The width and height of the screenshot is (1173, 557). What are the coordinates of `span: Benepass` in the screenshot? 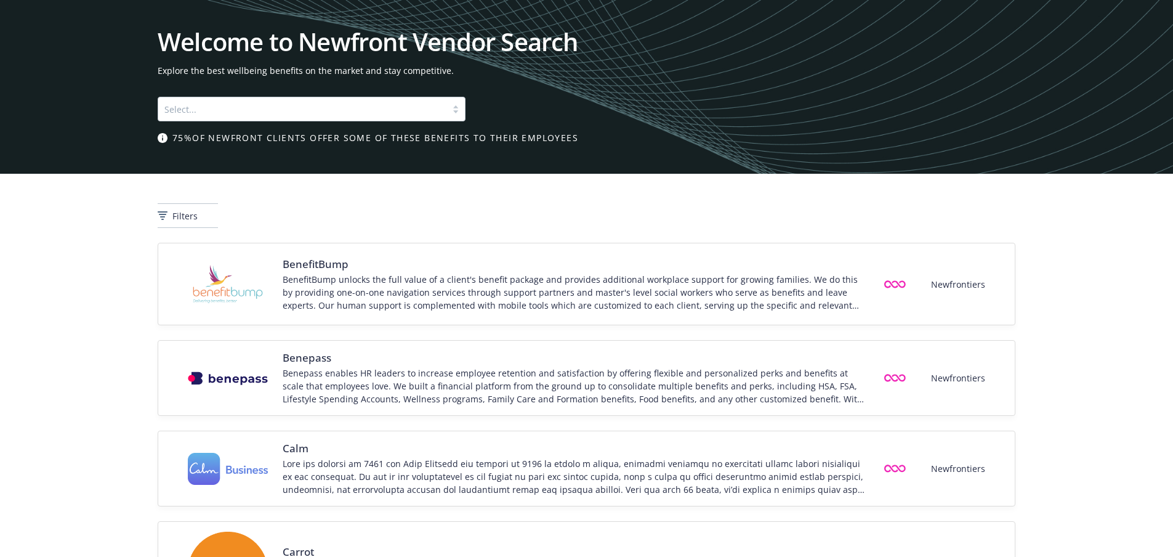 It's located at (575, 358).